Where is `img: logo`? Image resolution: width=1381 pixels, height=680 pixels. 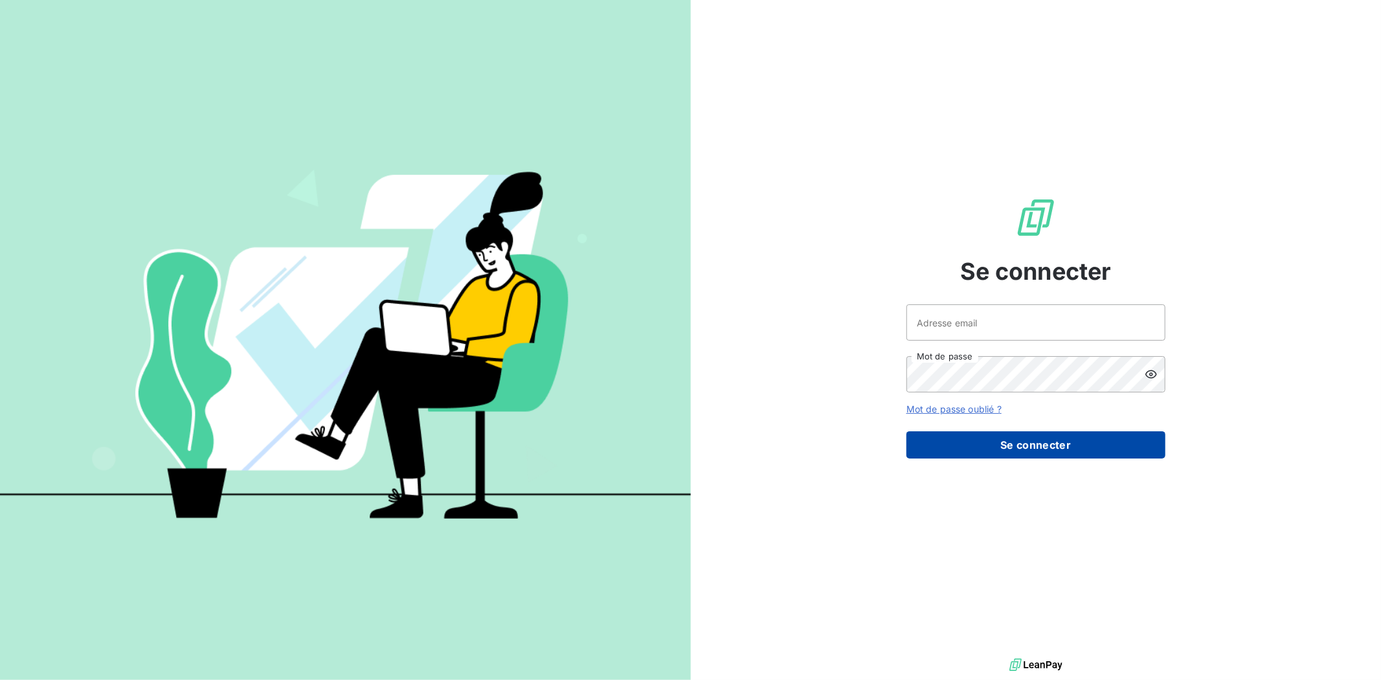
img: logo is located at coordinates (1036, 665).